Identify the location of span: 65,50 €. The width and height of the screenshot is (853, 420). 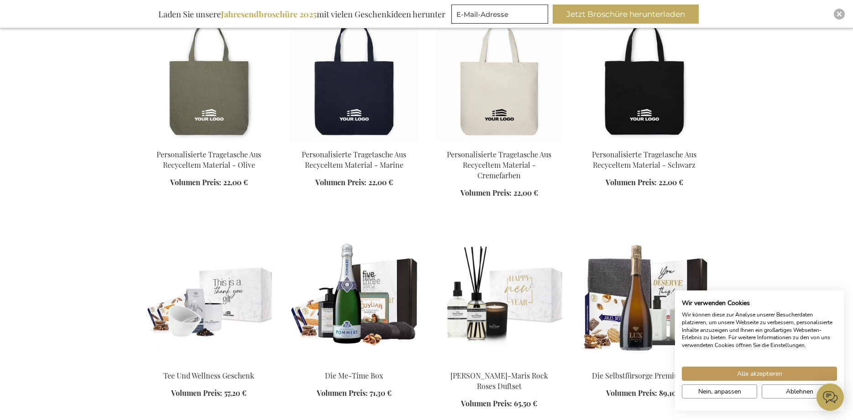
(525, 403).